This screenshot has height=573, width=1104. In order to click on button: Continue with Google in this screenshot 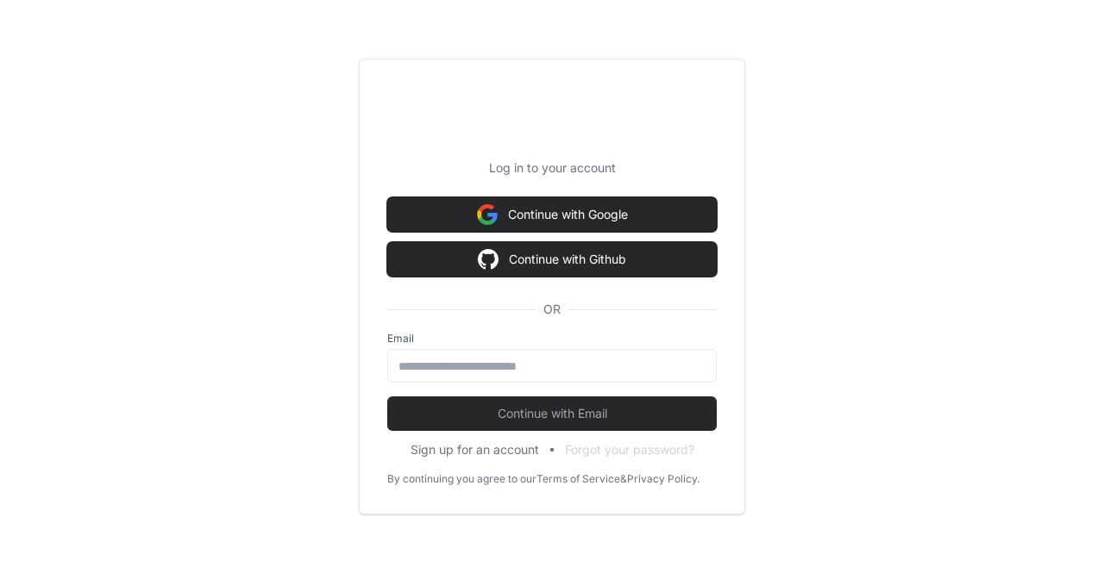, I will do `click(552, 215)`.